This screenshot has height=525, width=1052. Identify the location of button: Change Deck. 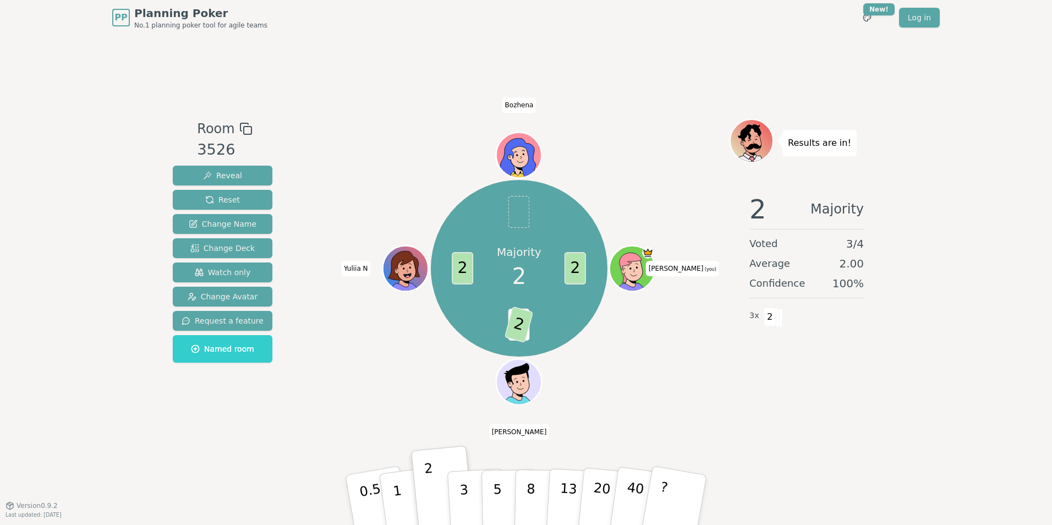
(222, 248).